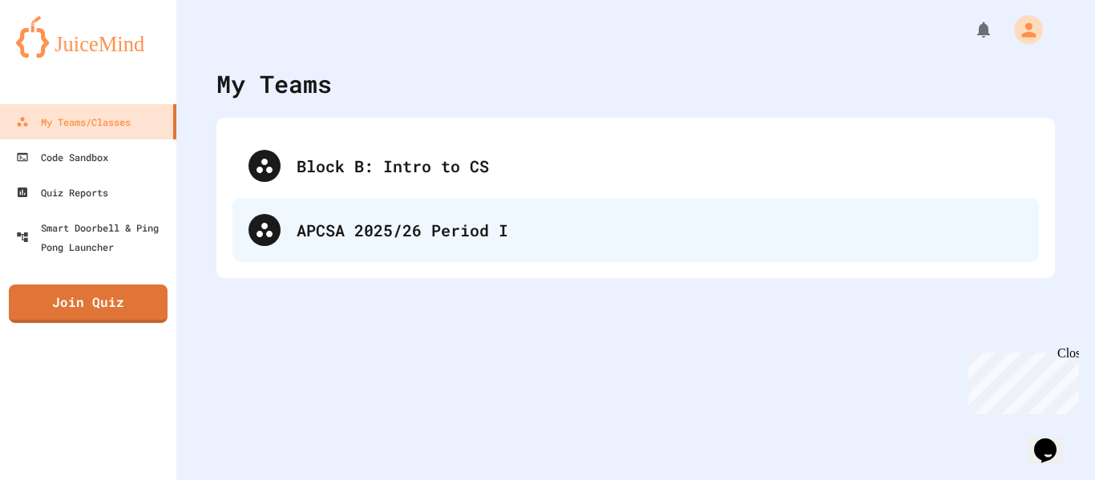 The height and width of the screenshot is (480, 1095). What do you see at coordinates (88, 304) in the screenshot?
I see `a: Join Quiz` at bounding box center [88, 304].